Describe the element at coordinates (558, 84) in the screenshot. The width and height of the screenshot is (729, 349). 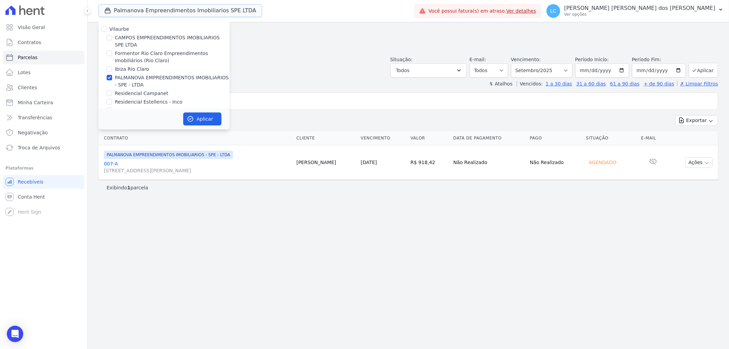
I see `a: 1 a 30 dias` at that location.